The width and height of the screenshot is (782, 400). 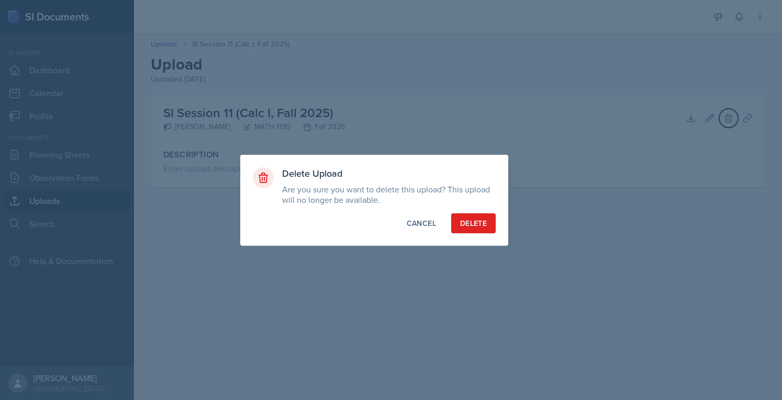 I want to click on div: Cancel, so click(x=421, y=224).